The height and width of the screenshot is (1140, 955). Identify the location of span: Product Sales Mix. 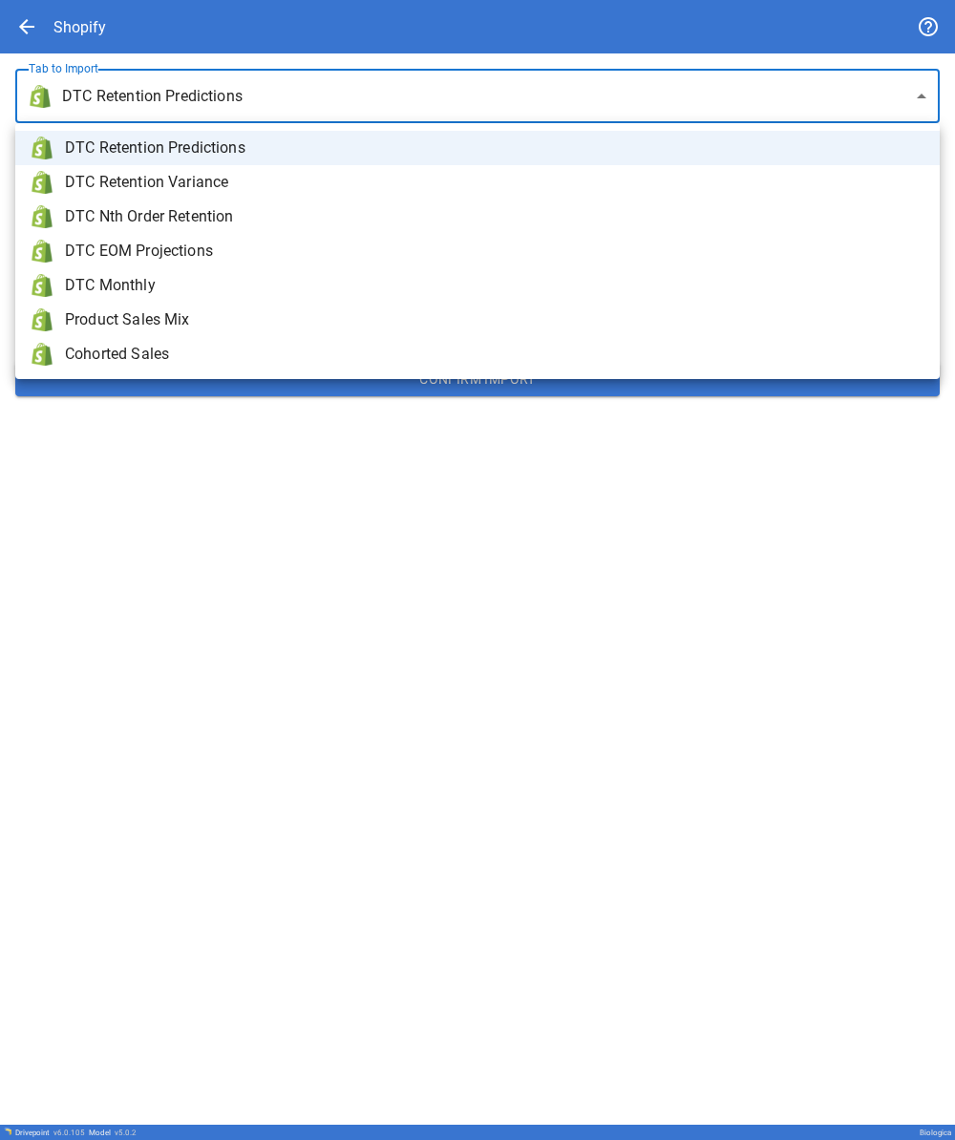
(495, 320).